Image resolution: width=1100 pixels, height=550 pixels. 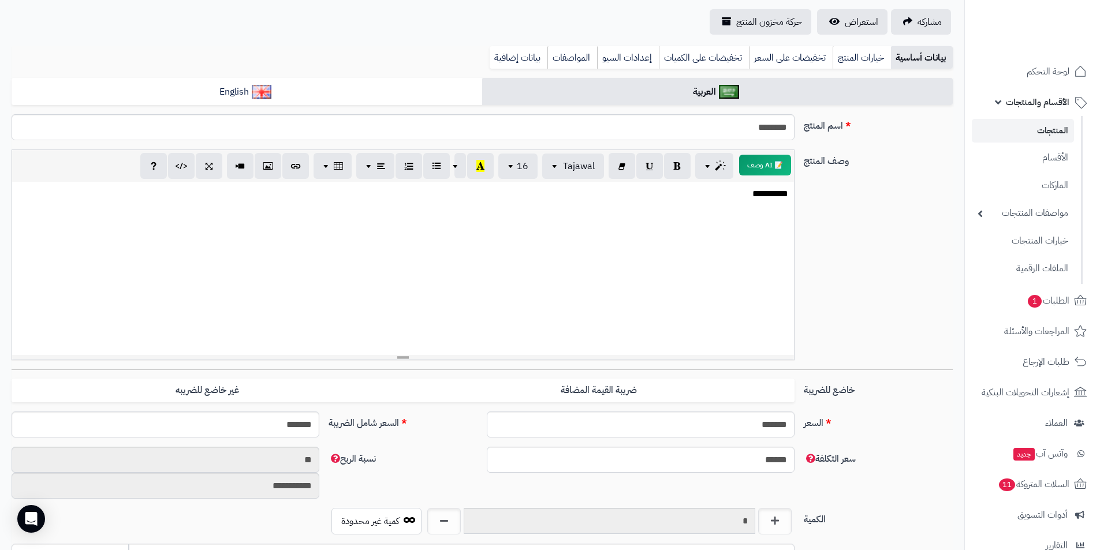 I want to click on span: وآتس آب, so click(x=1040, y=454).